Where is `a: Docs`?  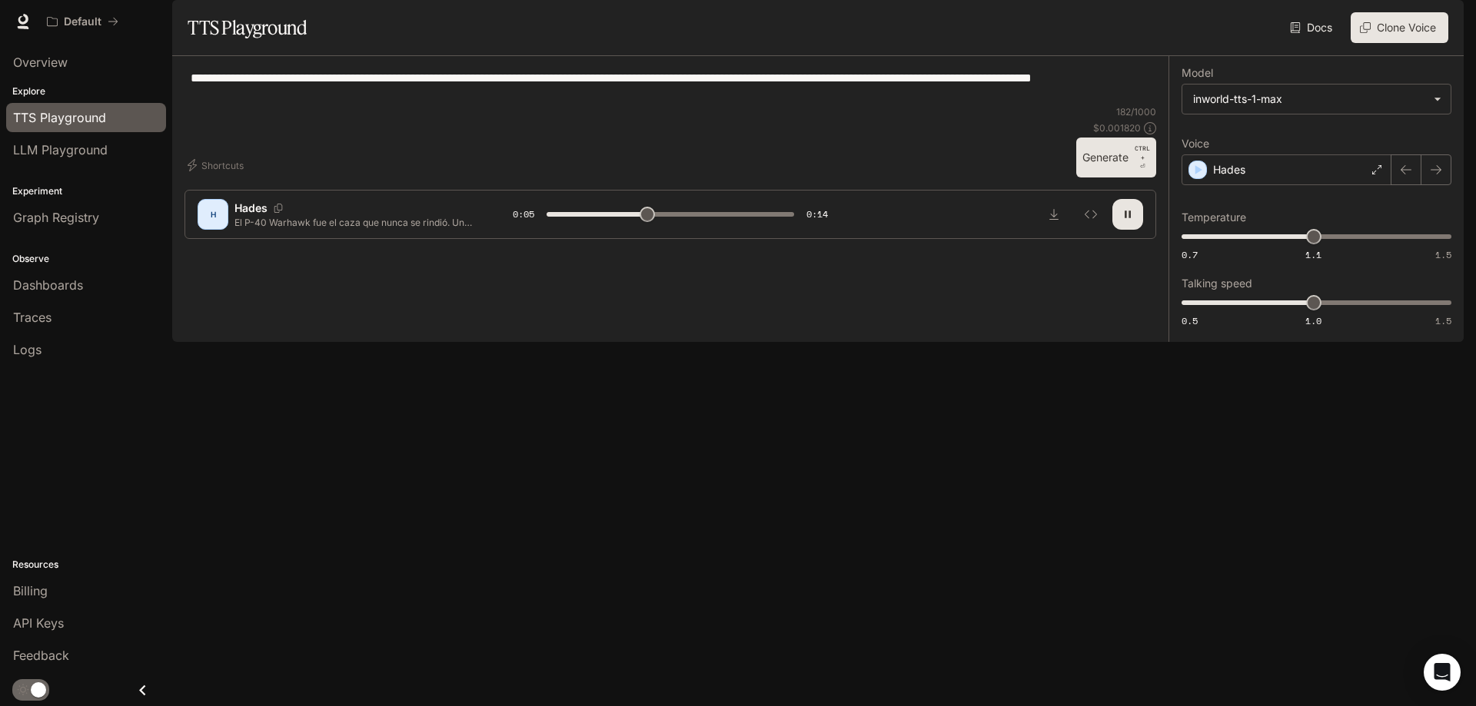 a: Docs is located at coordinates (1312, 28).